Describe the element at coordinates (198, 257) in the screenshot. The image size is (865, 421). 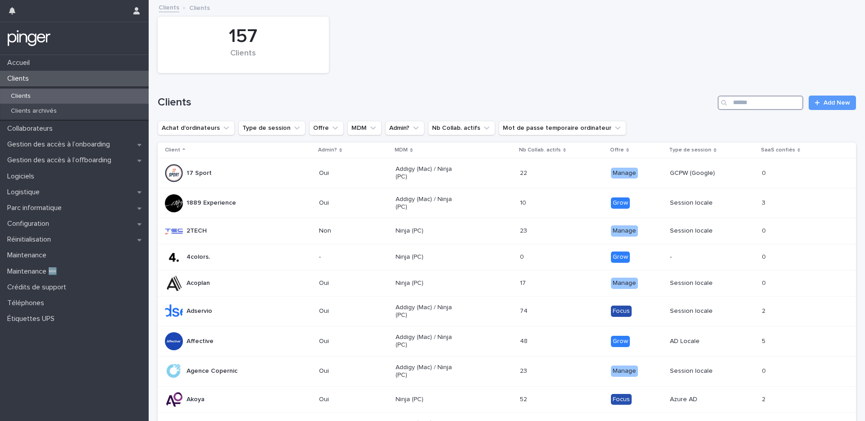
I see `p: 4colors.` at that location.